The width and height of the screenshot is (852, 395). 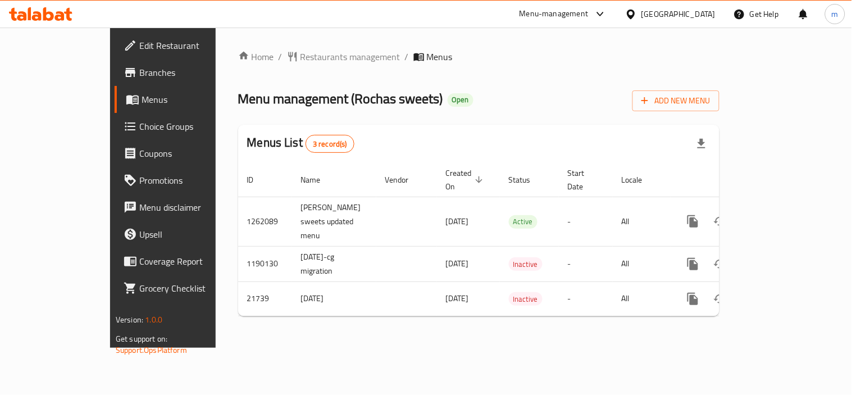 What do you see at coordinates (733, 180) in the screenshot?
I see `th: Actions` at bounding box center [733, 180].